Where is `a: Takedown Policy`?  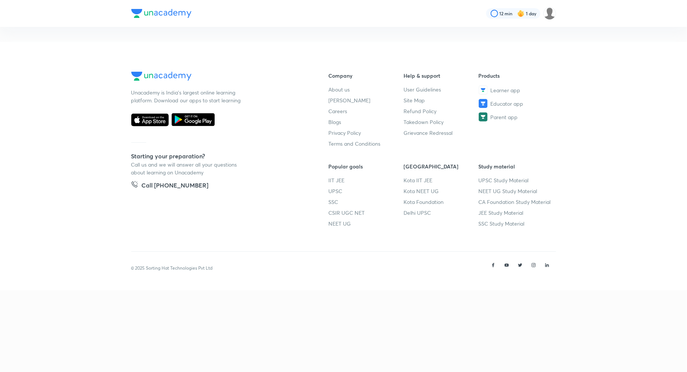 a: Takedown Policy is located at coordinates (441, 122).